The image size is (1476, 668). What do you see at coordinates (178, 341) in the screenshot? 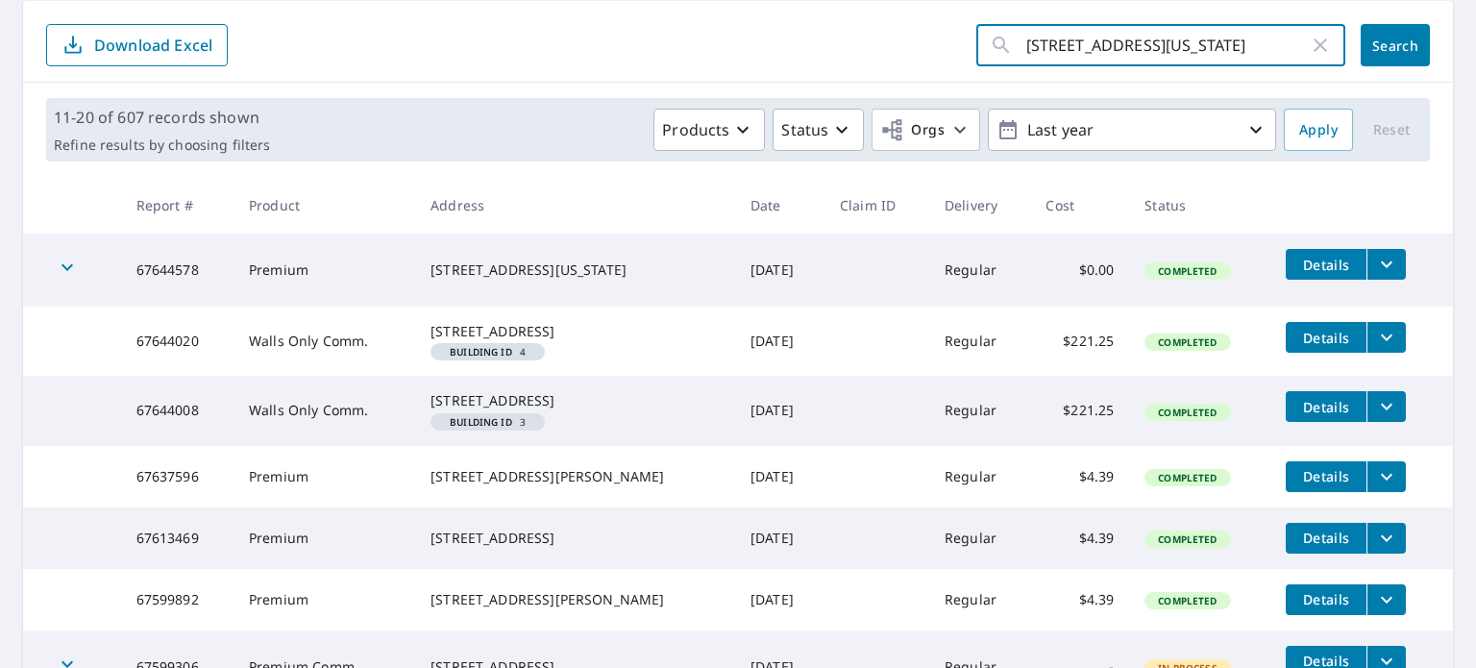
I see `td: 67644020` at bounding box center [178, 341].